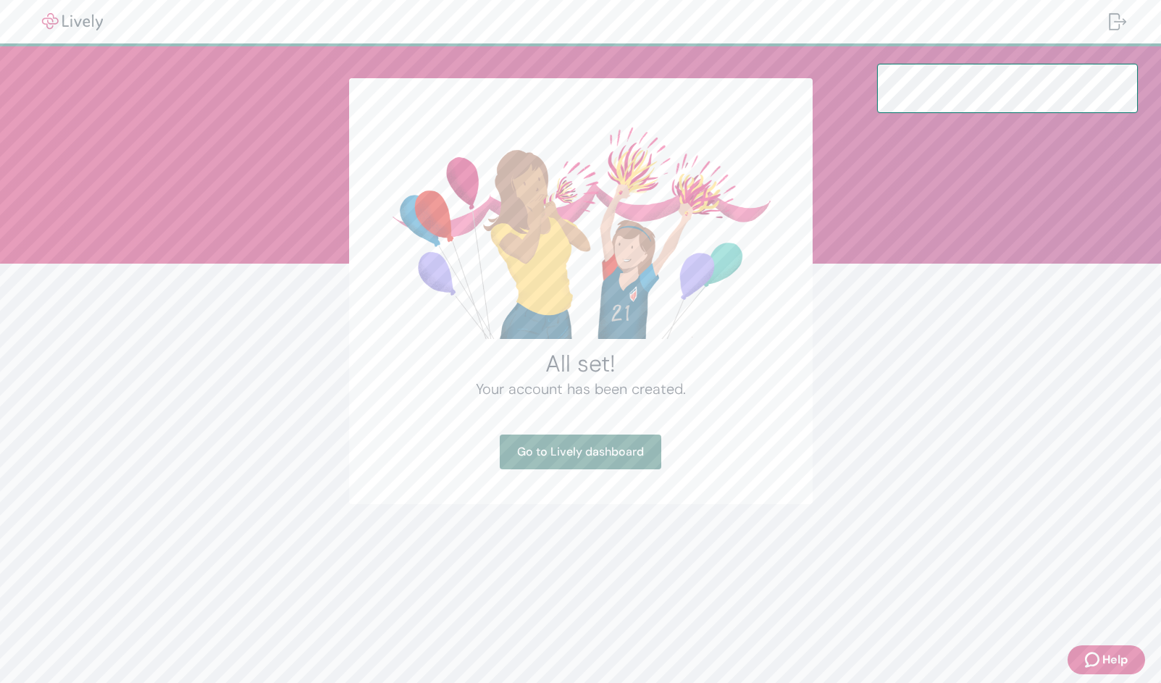 Image resolution: width=1161 pixels, height=683 pixels. I want to click on span: Help, so click(1115, 660).